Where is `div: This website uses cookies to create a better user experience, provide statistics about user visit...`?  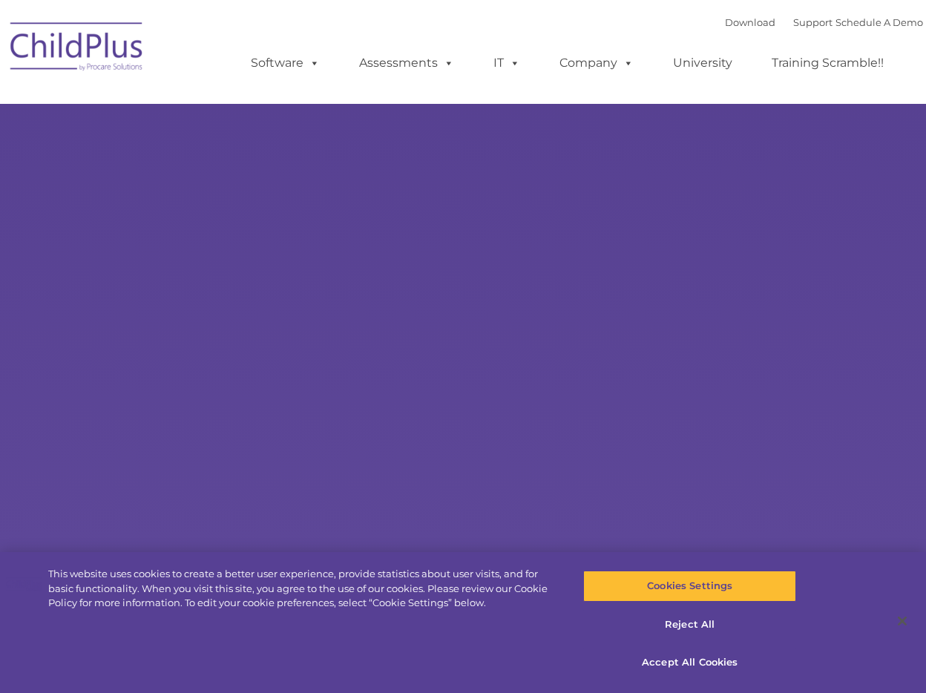
div: This website uses cookies to create a better user experience, provide statistics about user visit... is located at coordinates (302, 589).